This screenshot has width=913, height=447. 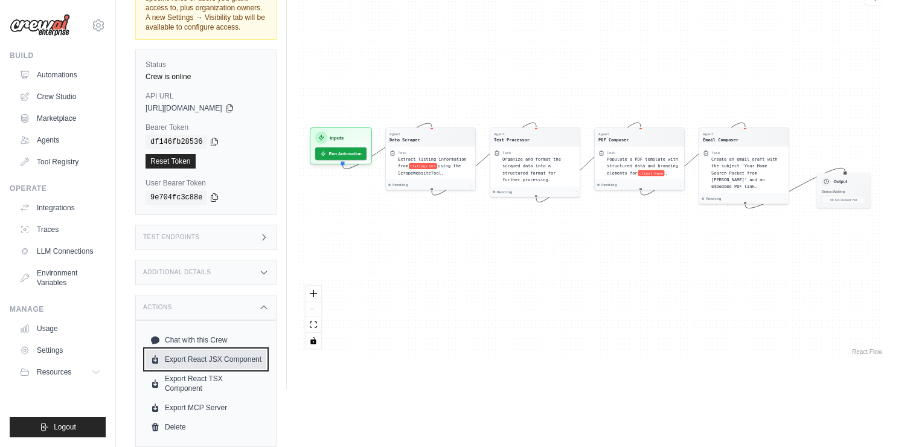 I want to click on div: PDF Composer, so click(x=613, y=139).